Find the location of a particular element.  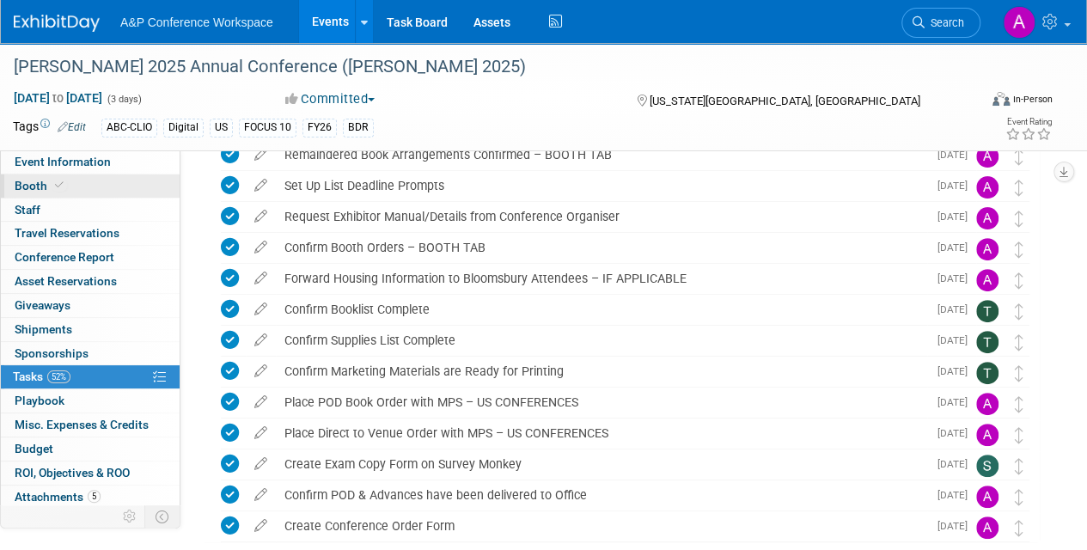

div: Confirm Booth Orders – BOOTH TAB is located at coordinates (602, 248).